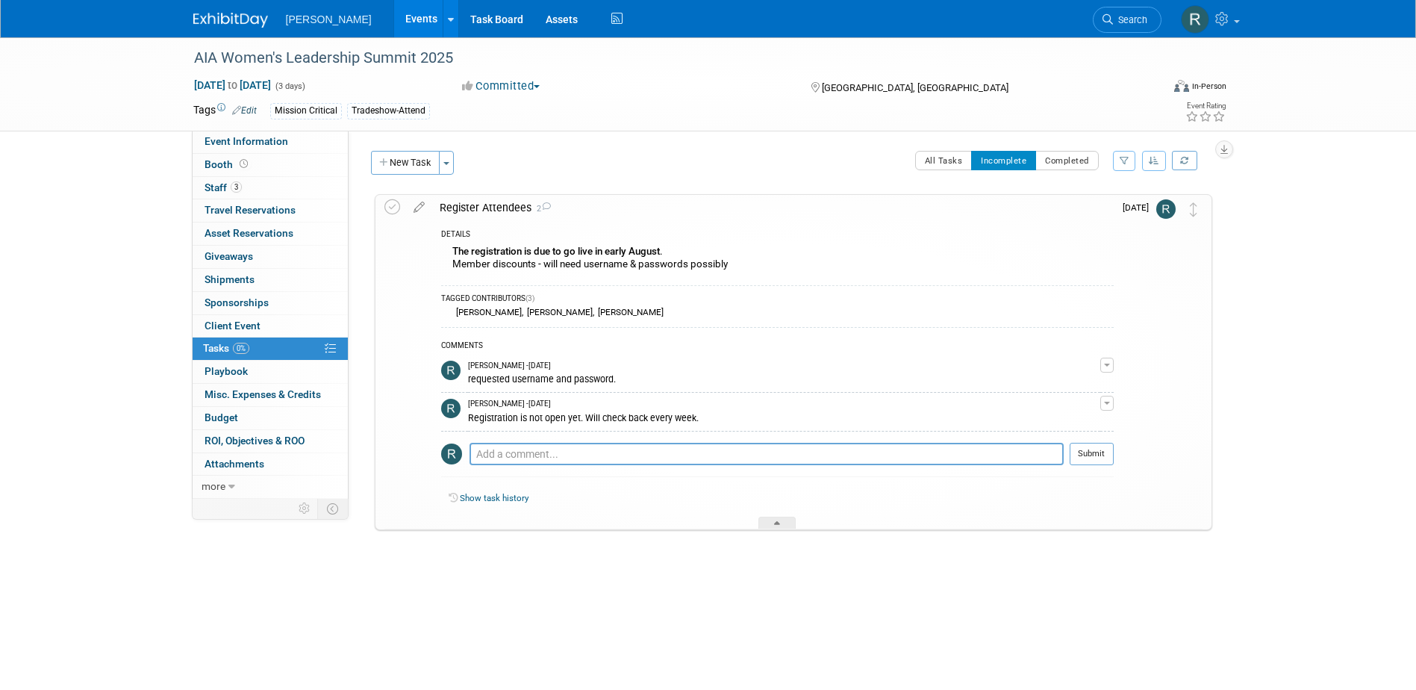 Image resolution: width=1416 pixels, height=690 pixels. What do you see at coordinates (270, 188) in the screenshot?
I see `a: Staff3` at bounding box center [270, 188].